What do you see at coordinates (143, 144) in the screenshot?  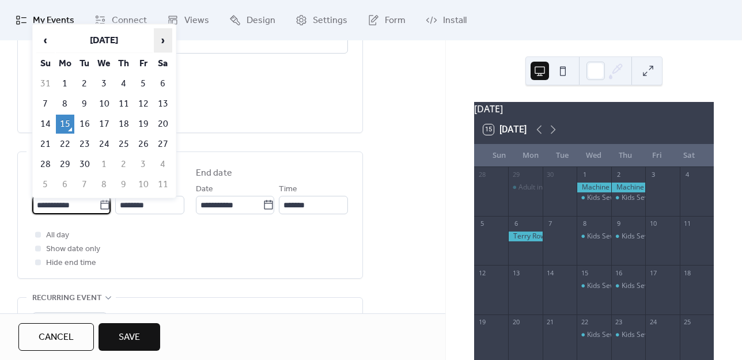 I see `td: 26` at bounding box center [143, 144].